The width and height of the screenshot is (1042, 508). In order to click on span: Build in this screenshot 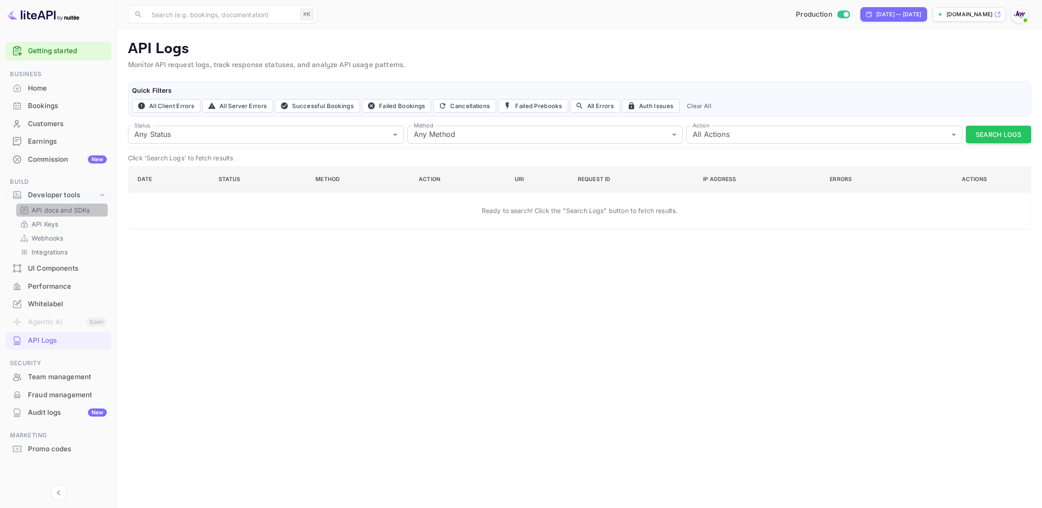, I will do `click(58, 182)`.